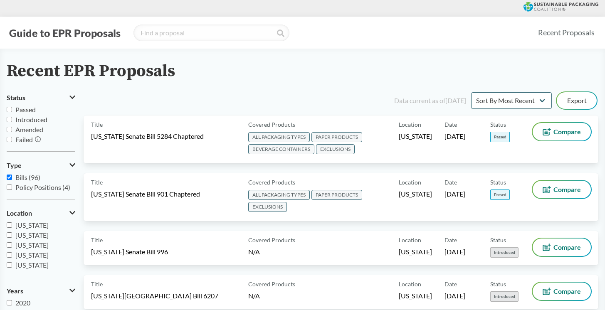 Image resolution: width=605 pixels, height=310 pixels. I want to click on button: Export, so click(576, 101).